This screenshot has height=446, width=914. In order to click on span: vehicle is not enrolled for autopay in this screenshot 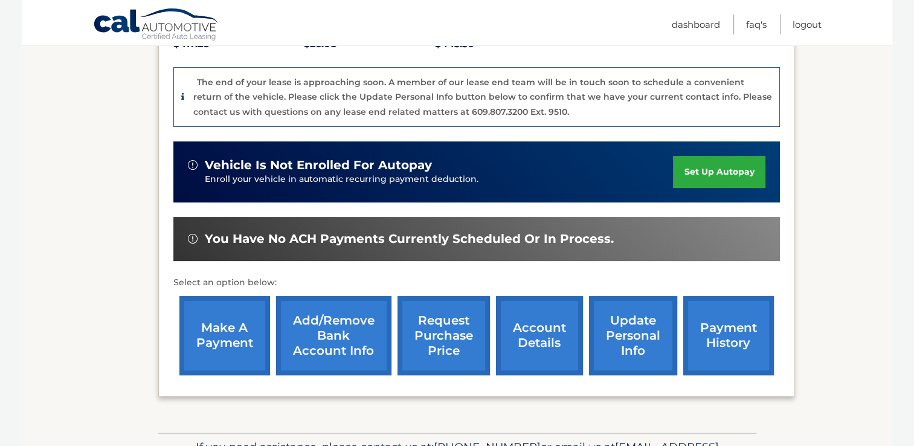, I will do `click(318, 165)`.